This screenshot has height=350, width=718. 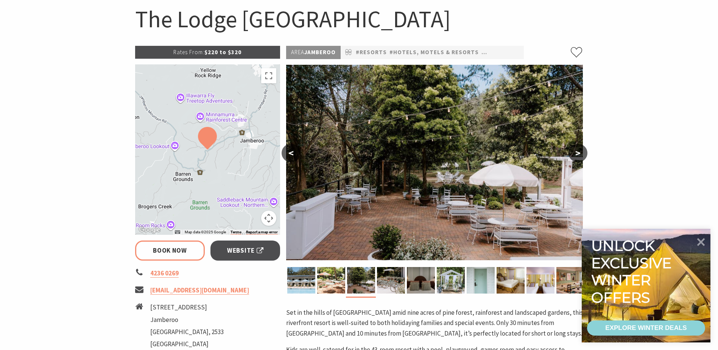 I want to click on span: Map data ©2025 Google, so click(x=205, y=232).